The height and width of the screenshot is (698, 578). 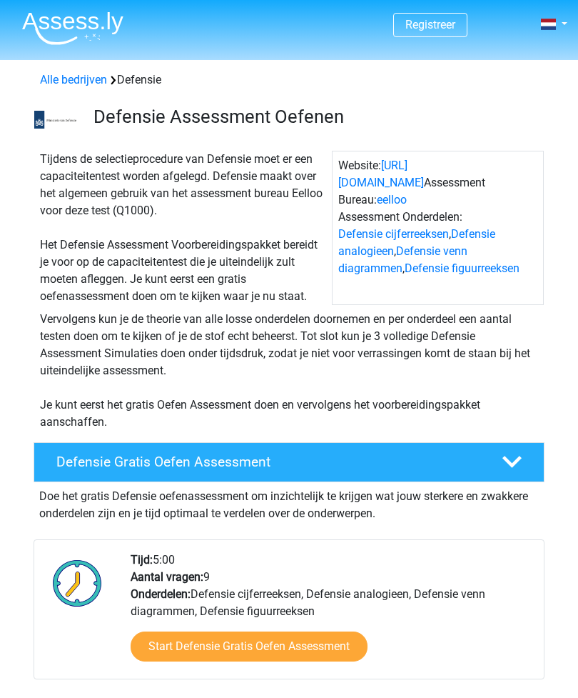 I want to click on div: Vervolgens kun je de theorie van alle losse onderdelen doornemen en per onderdeel een aantal test..., so click(x=289, y=371).